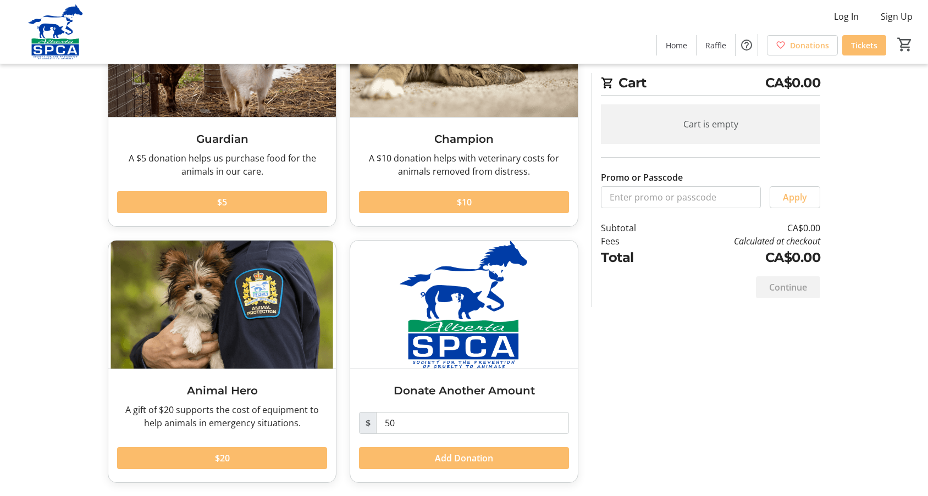  Describe the element at coordinates (222, 458) in the screenshot. I see `button: $20` at that location.